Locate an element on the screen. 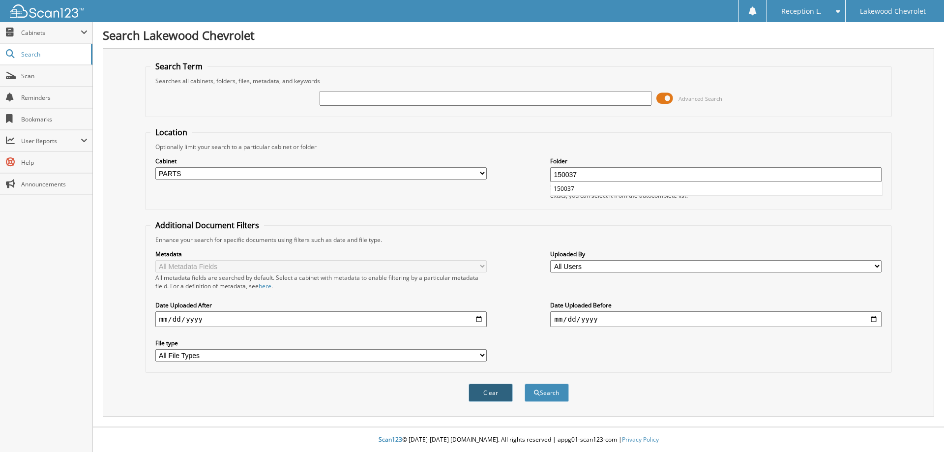 Image resolution: width=944 pixels, height=452 pixels. label: File type is located at coordinates (321, 343).